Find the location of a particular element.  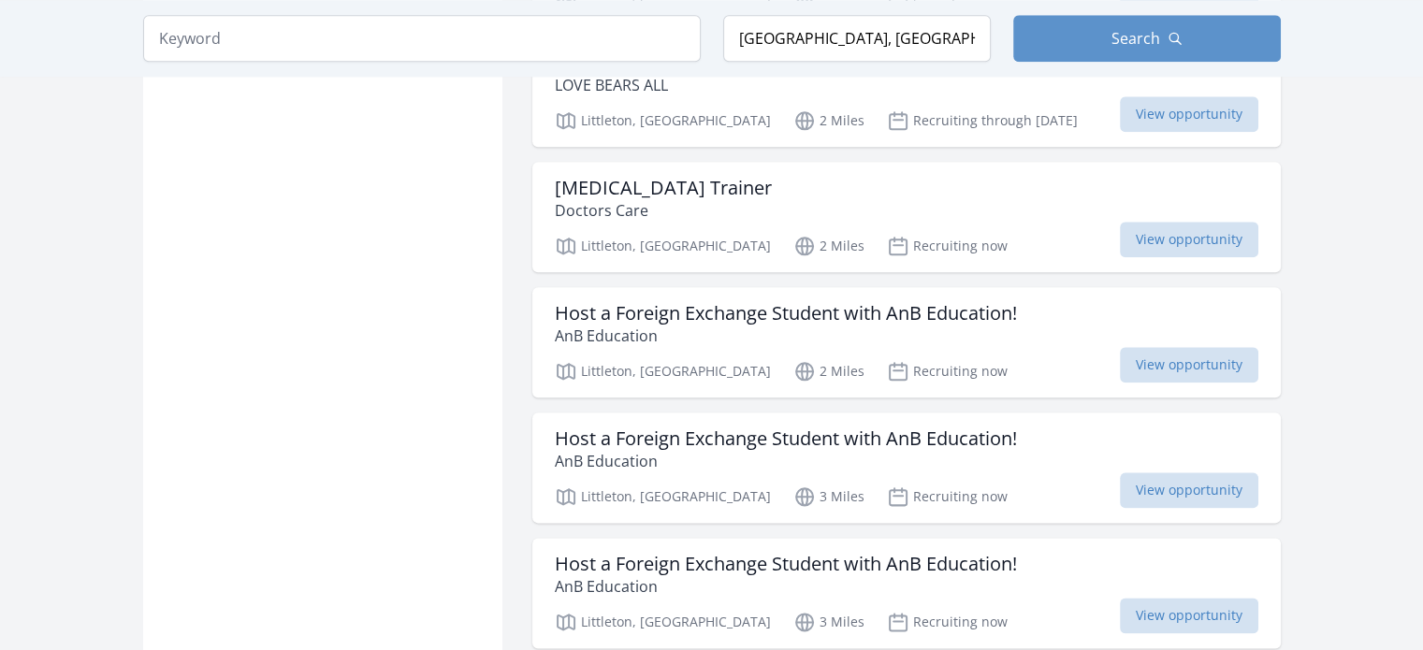

input: Location is located at coordinates (857, 38).